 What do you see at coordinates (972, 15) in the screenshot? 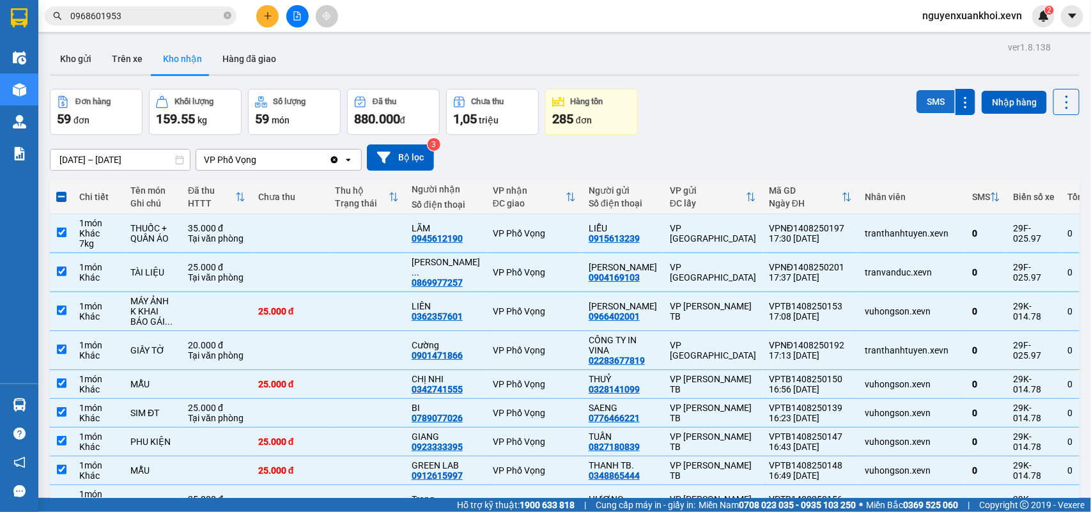
I see `span: nguyenxuankhoi.xevn` at bounding box center [972, 15].